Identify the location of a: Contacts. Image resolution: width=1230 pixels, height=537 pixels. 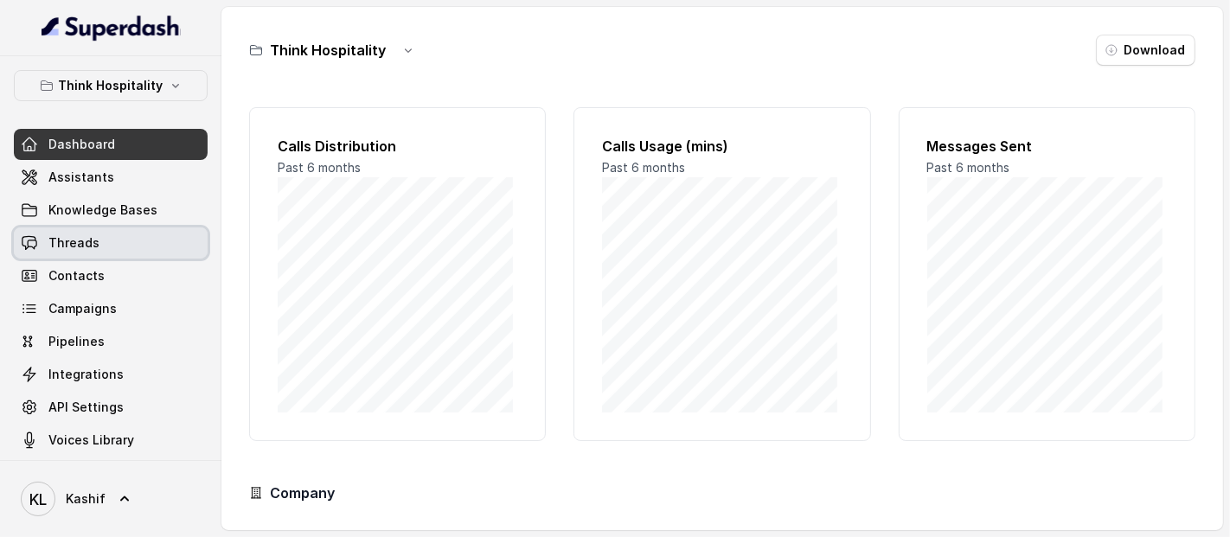
(111, 276).